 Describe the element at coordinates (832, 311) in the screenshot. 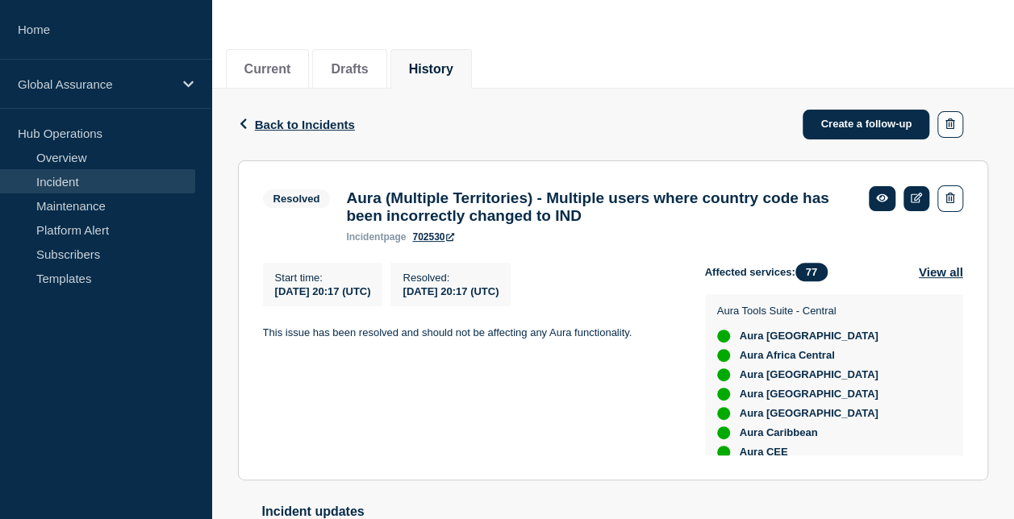

I see `p: Aura Tools Suite - Central` at that location.